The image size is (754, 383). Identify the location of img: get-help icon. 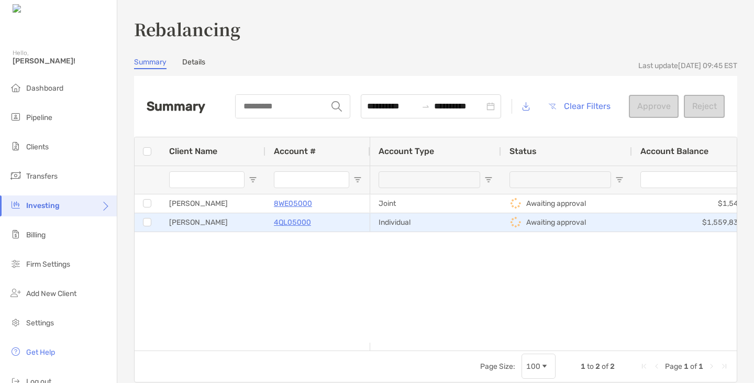
(16, 351).